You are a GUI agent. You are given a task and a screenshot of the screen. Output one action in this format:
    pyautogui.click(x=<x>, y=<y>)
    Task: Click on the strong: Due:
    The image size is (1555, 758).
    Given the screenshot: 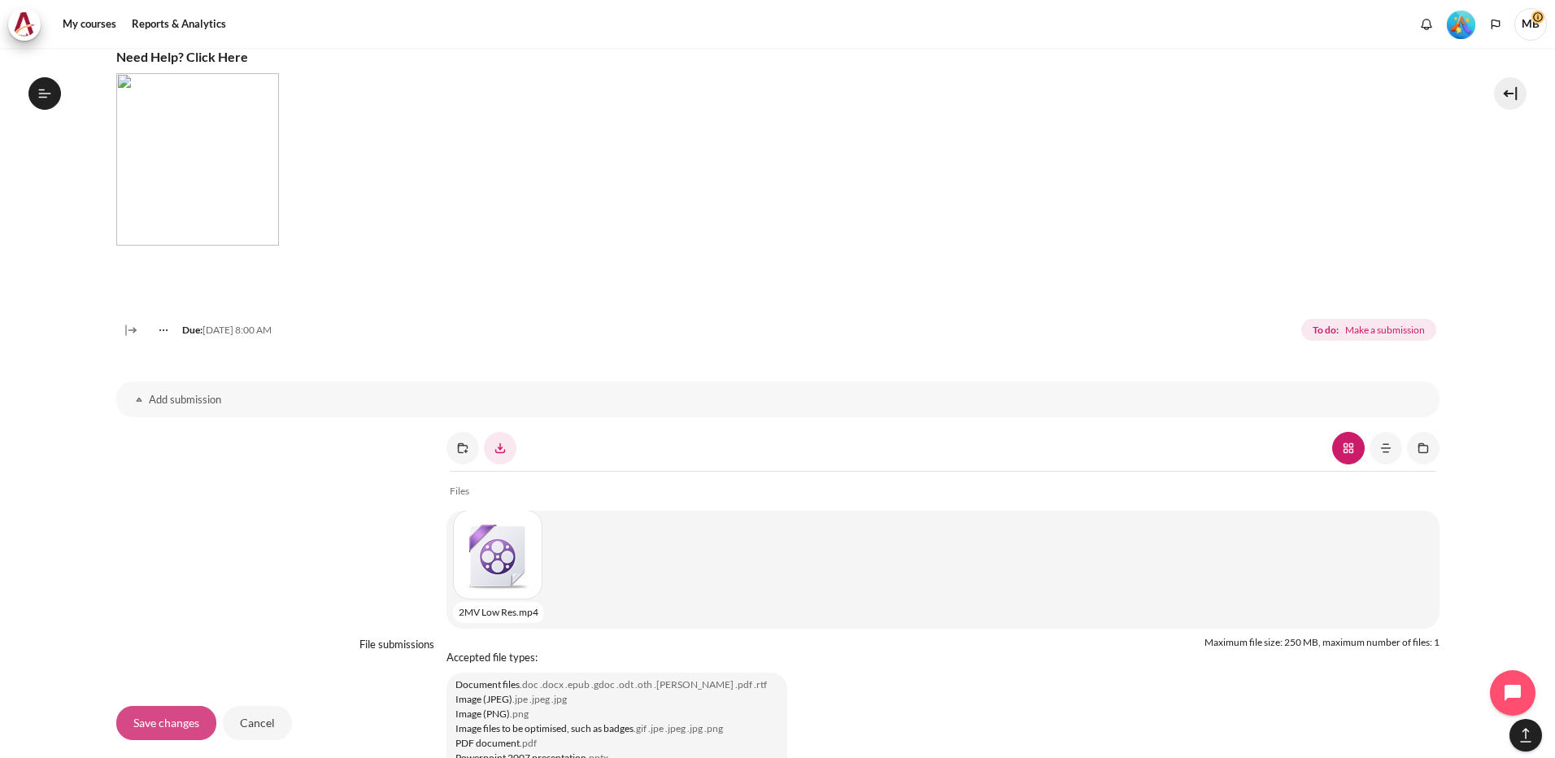 What is the action you would take?
    pyautogui.click(x=192, y=329)
    